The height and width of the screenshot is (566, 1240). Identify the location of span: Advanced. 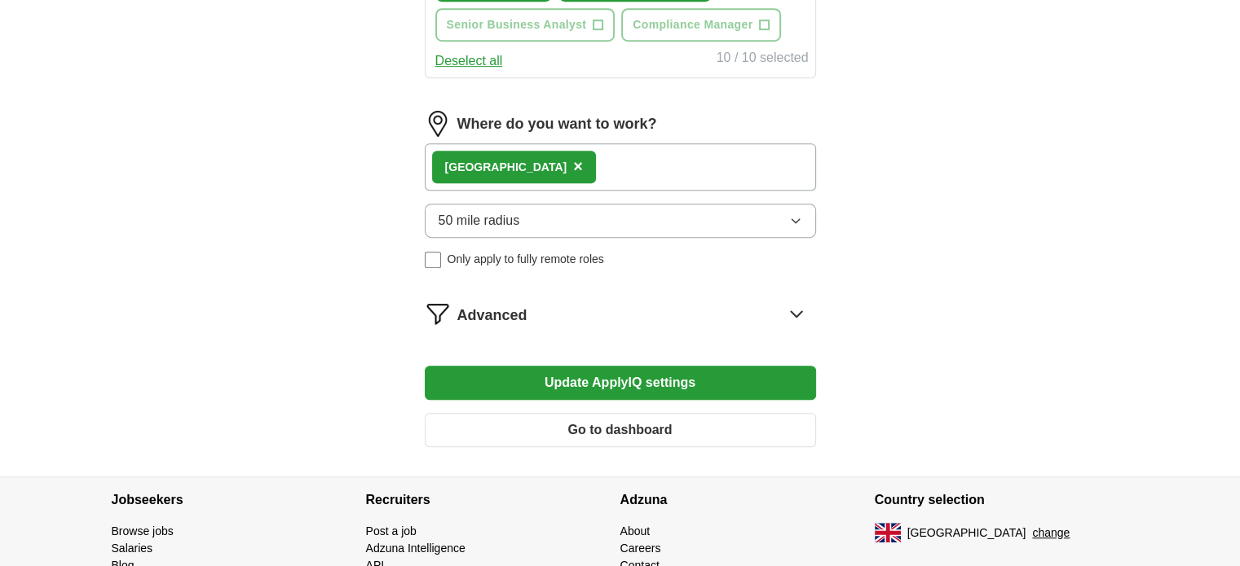
(492, 315).